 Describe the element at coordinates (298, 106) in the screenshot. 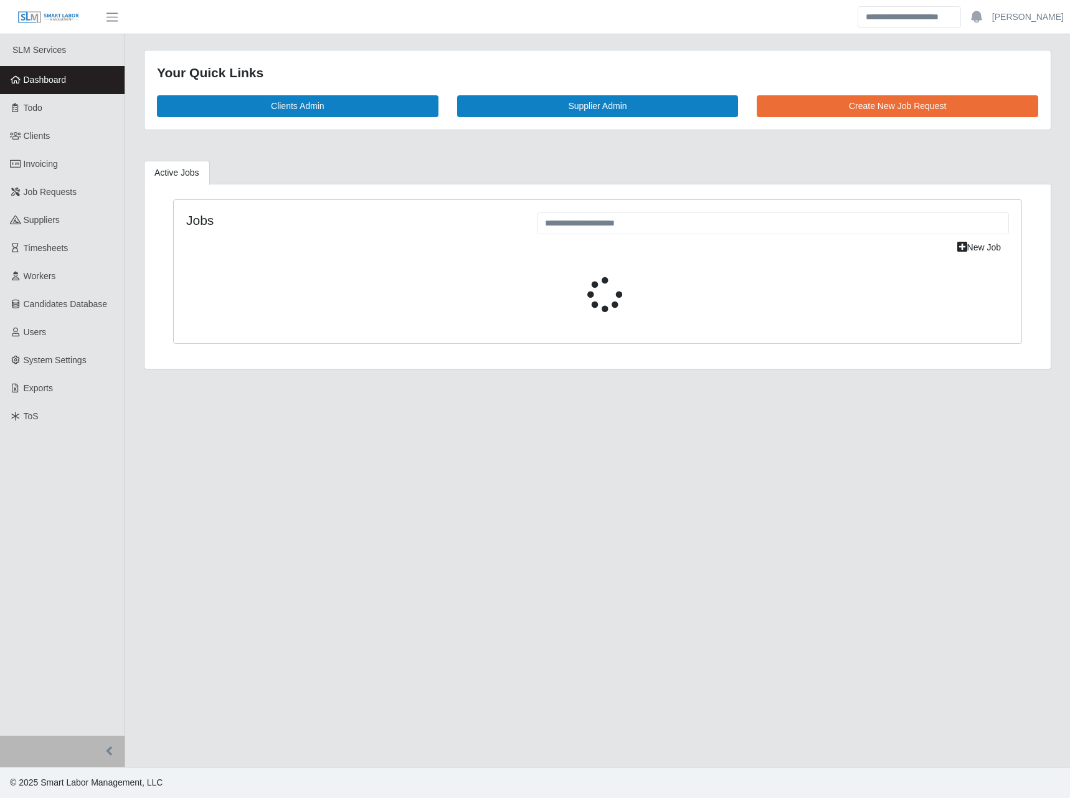

I see `a: Clients Admin` at that location.